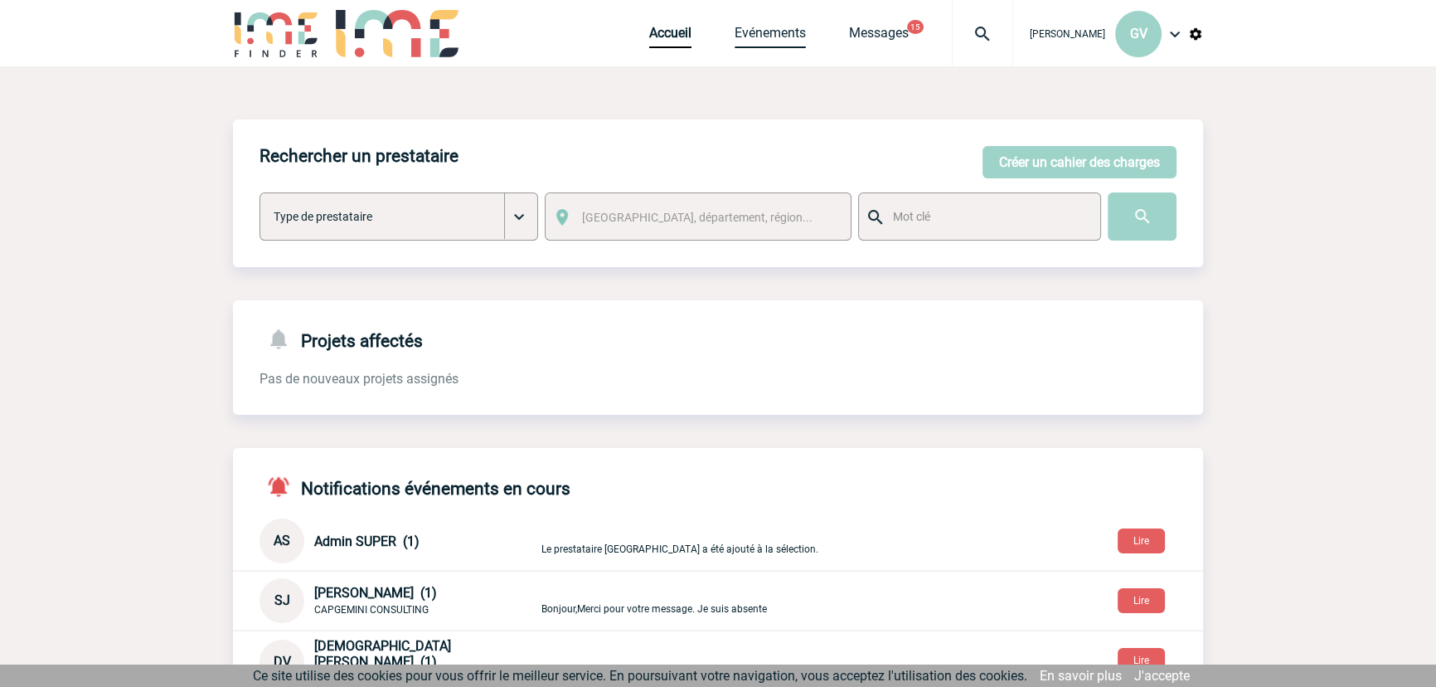 This screenshot has height=687, width=1436. Describe the element at coordinates (341, 338) in the screenshot. I see `h4: Projets affectés` at that location.